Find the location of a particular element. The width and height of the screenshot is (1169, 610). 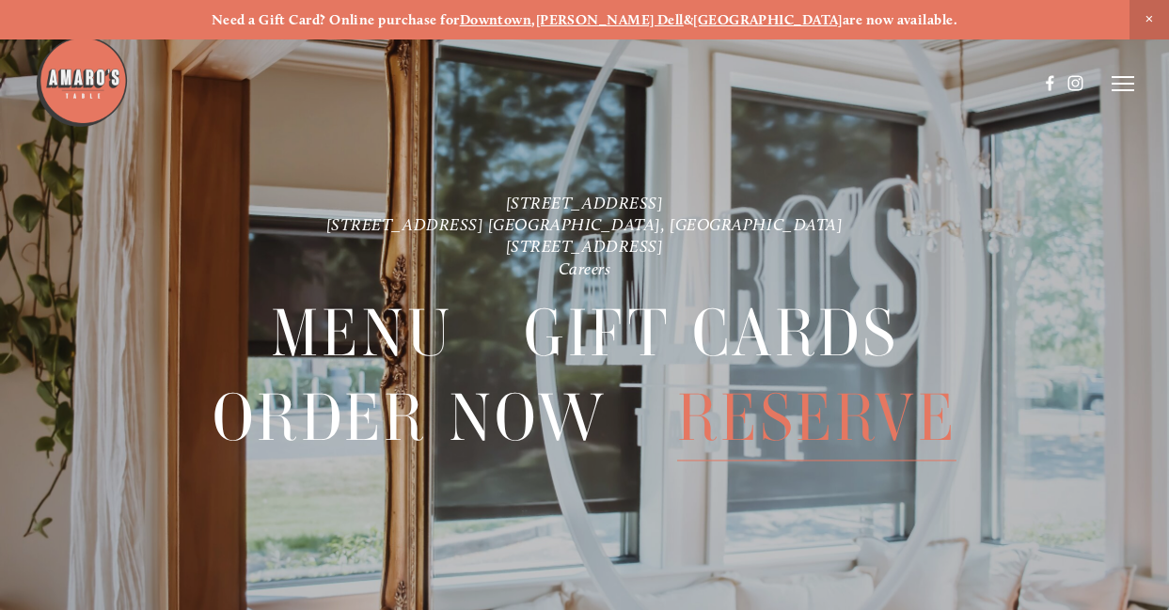

a: Reserve is located at coordinates (816, 419).